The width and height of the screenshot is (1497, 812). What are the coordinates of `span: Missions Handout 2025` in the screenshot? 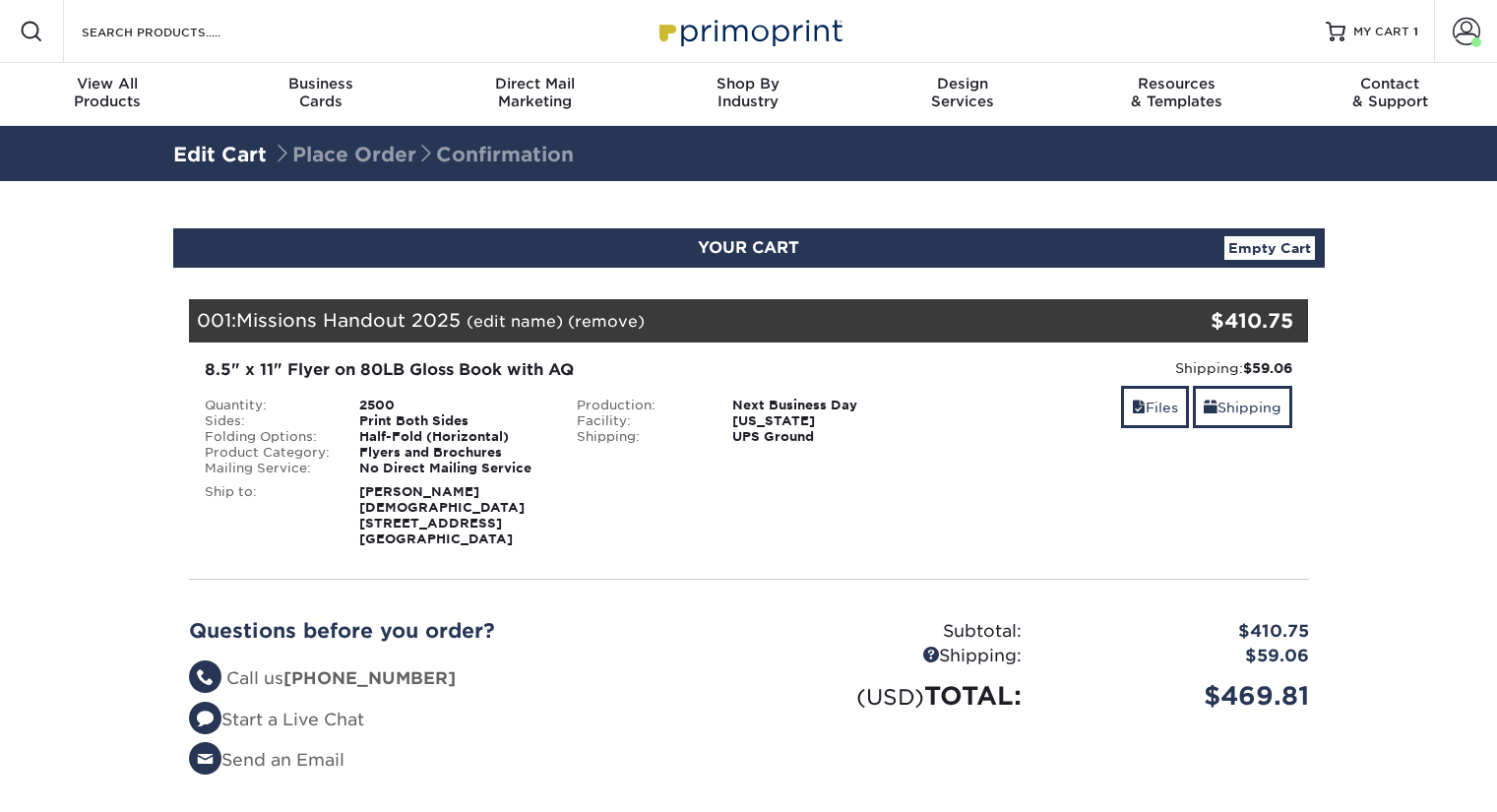 It's located at (349, 320).